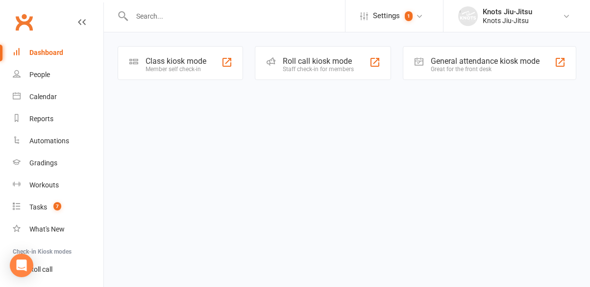 The image size is (590, 287). I want to click on div: What's New, so click(47, 229).